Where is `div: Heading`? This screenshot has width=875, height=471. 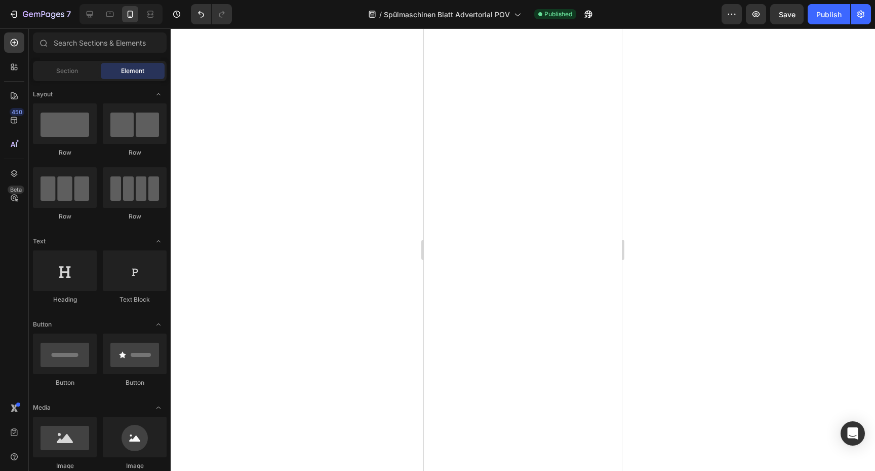 div: Heading is located at coordinates (65, 299).